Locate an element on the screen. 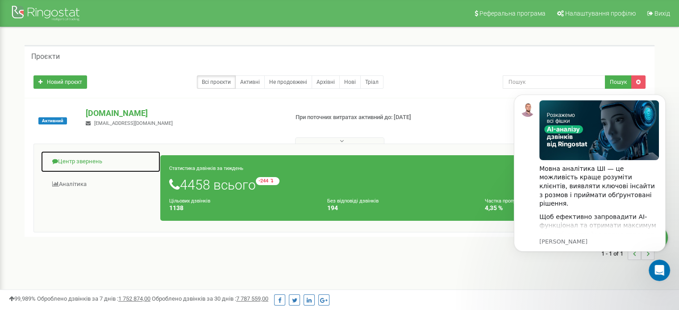  h4: 194 is located at coordinates (399, 208).